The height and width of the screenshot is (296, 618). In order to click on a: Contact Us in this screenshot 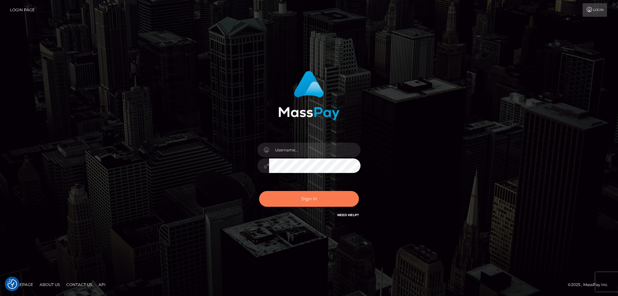, I will do `click(79, 284)`.